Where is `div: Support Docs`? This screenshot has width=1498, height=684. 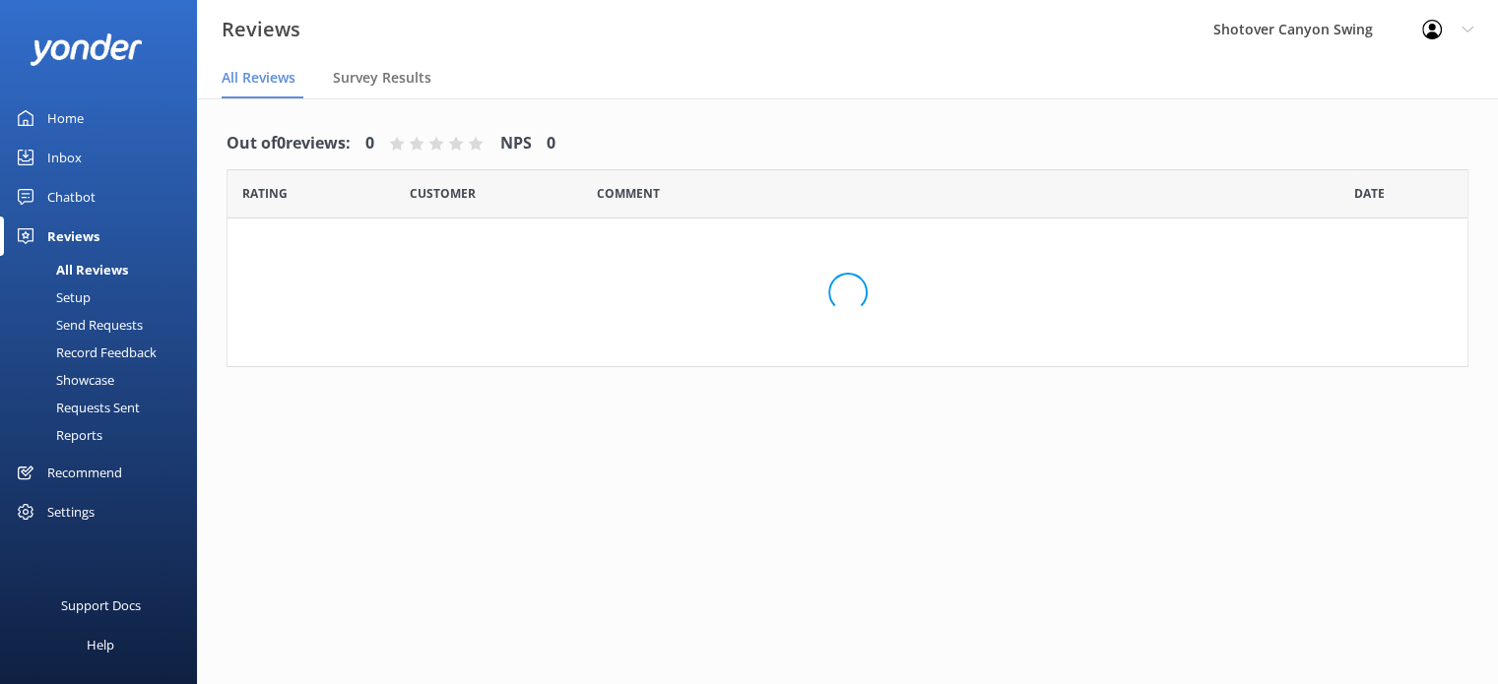
div: Support Docs is located at coordinates (100, 606).